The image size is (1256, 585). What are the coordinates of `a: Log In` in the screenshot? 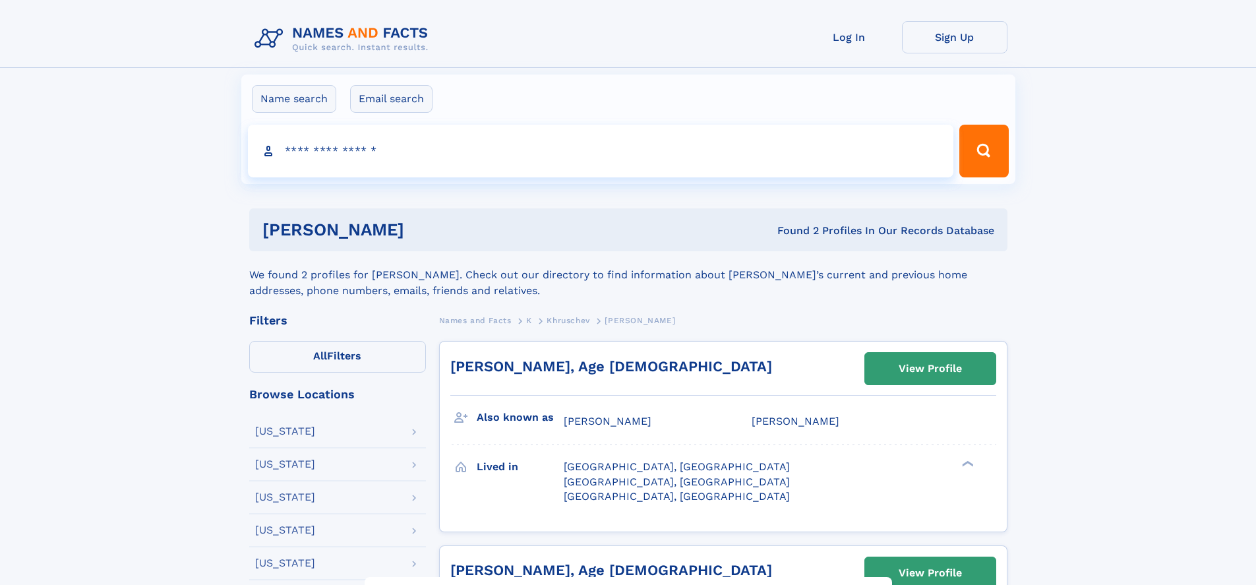 It's located at (849, 37).